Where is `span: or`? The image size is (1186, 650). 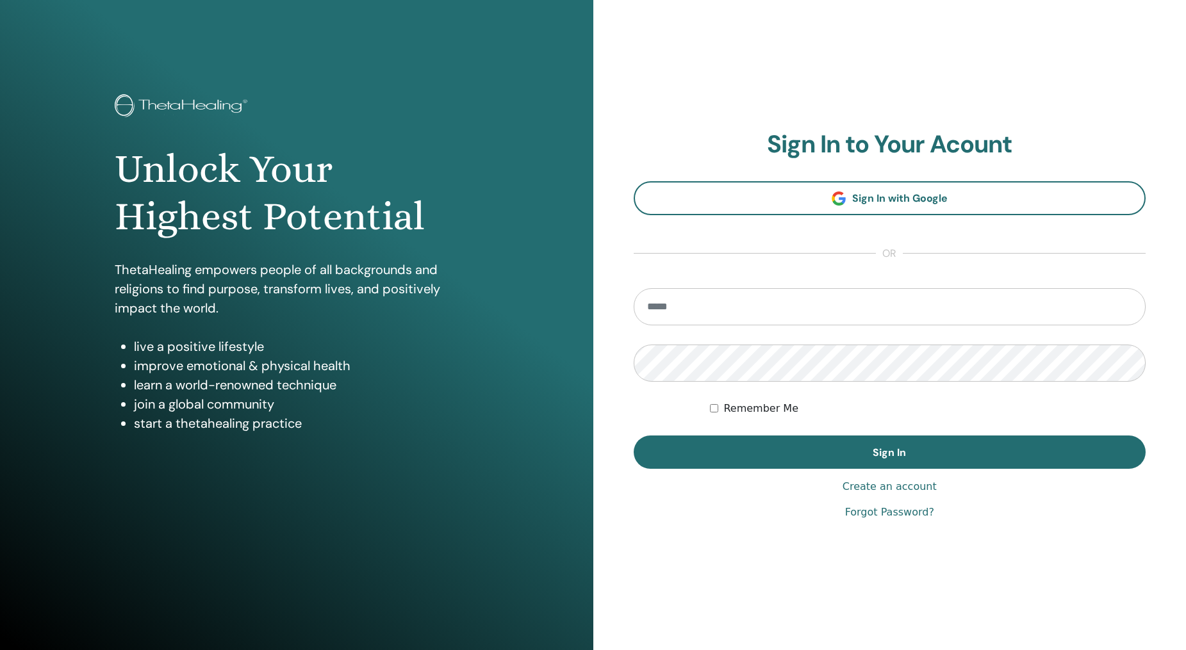 span: or is located at coordinates (889, 254).